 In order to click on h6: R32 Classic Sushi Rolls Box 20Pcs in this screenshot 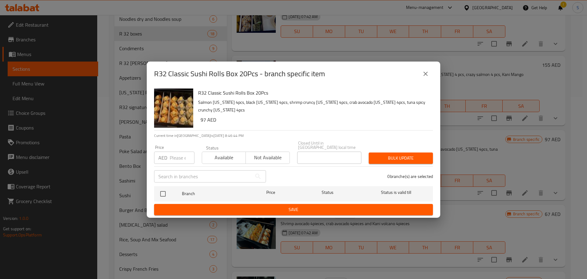, I will do `click(313, 93)`.